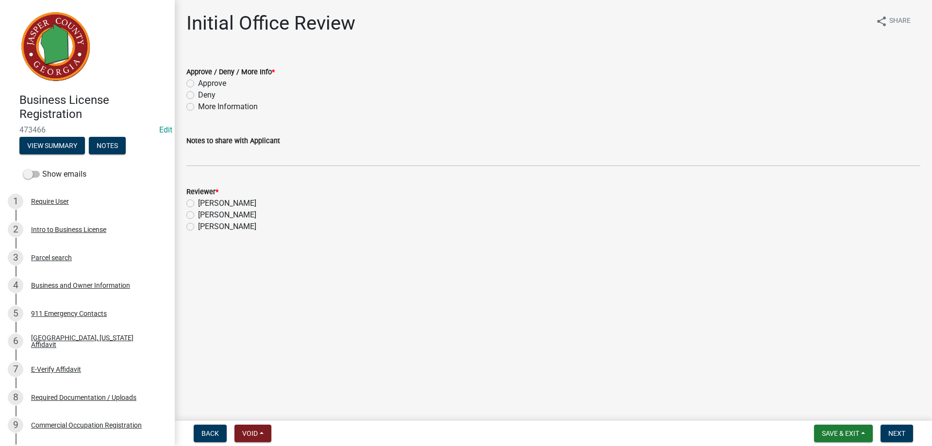 The image size is (932, 446). What do you see at coordinates (56, 370) in the screenshot?
I see `div: E-Verify Affidavit` at bounding box center [56, 370].